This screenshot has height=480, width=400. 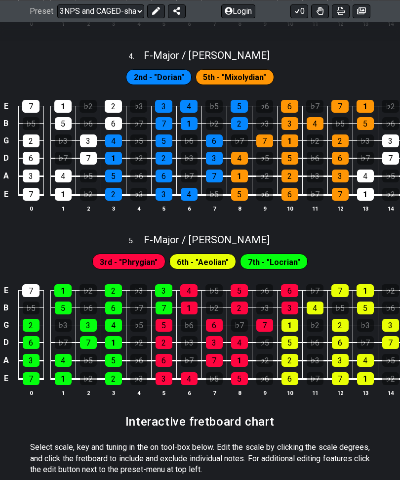 What do you see at coordinates (315, 392) in the screenshot?
I see `th: 11` at bounding box center [315, 392].